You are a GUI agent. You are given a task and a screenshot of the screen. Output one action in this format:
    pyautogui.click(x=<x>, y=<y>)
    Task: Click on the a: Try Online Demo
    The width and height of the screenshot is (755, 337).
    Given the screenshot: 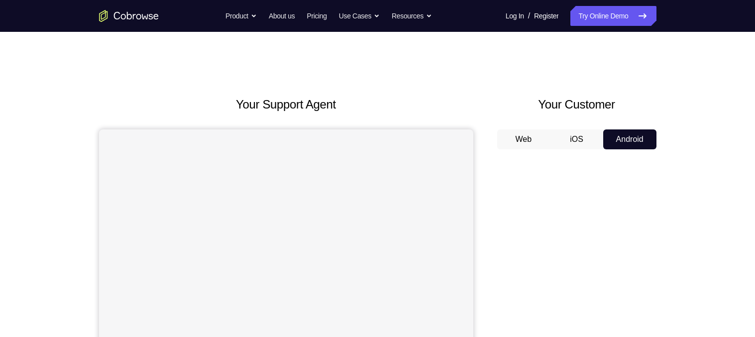 What is the action you would take?
    pyautogui.click(x=613, y=16)
    